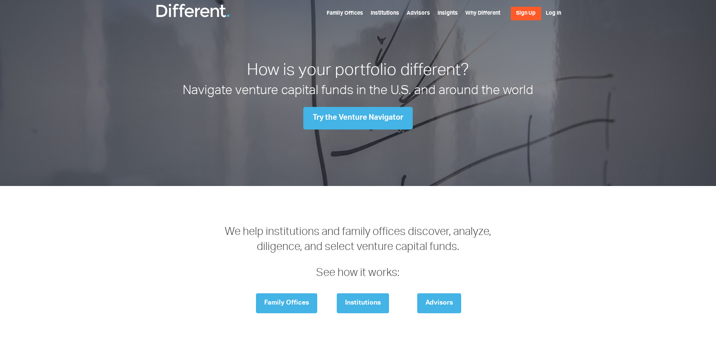 This screenshot has height=346, width=716. I want to click on a: Log In, so click(553, 14).